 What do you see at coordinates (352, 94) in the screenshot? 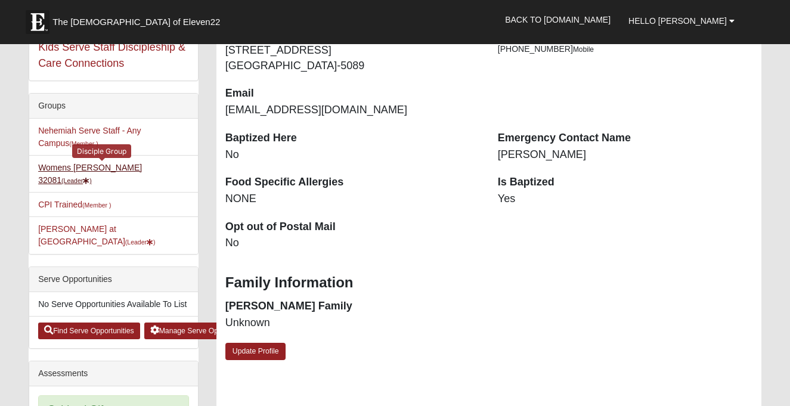
I see `dt: Email` at bounding box center [352, 94].